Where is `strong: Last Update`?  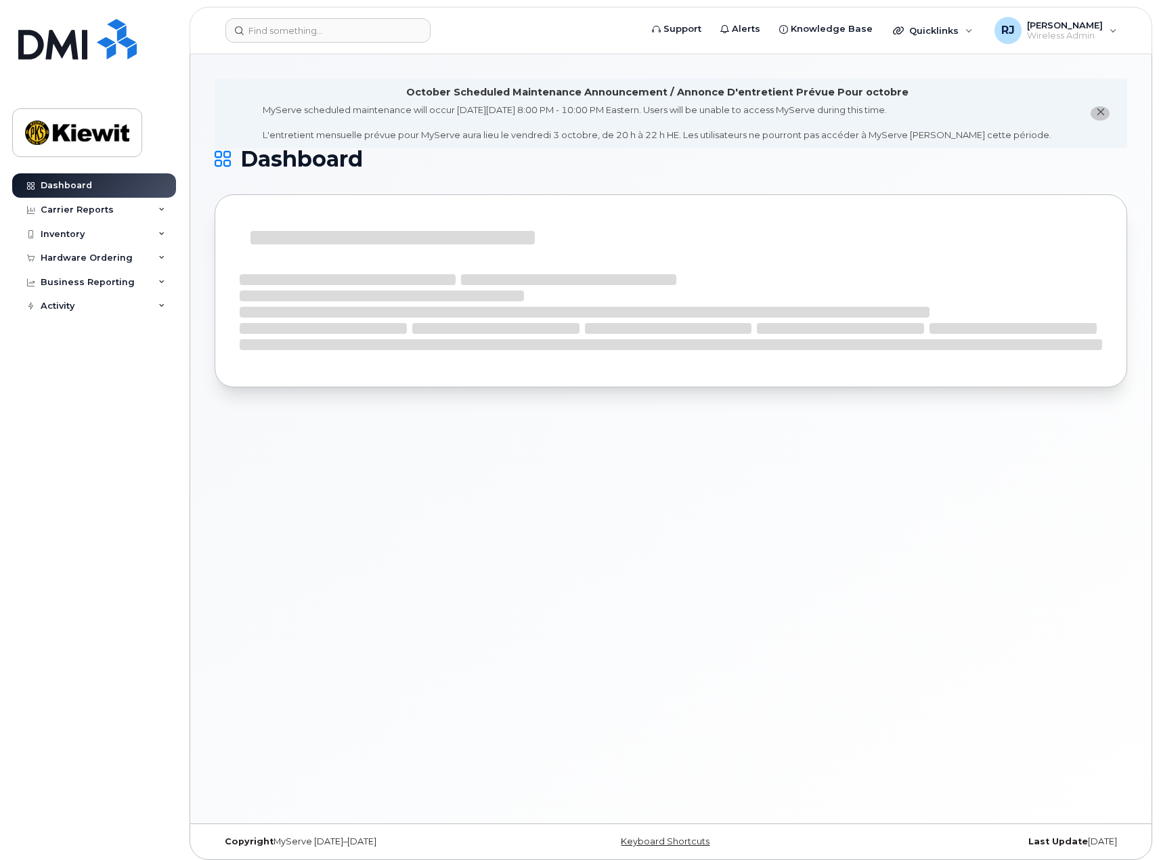 strong: Last Update is located at coordinates (1058, 841).